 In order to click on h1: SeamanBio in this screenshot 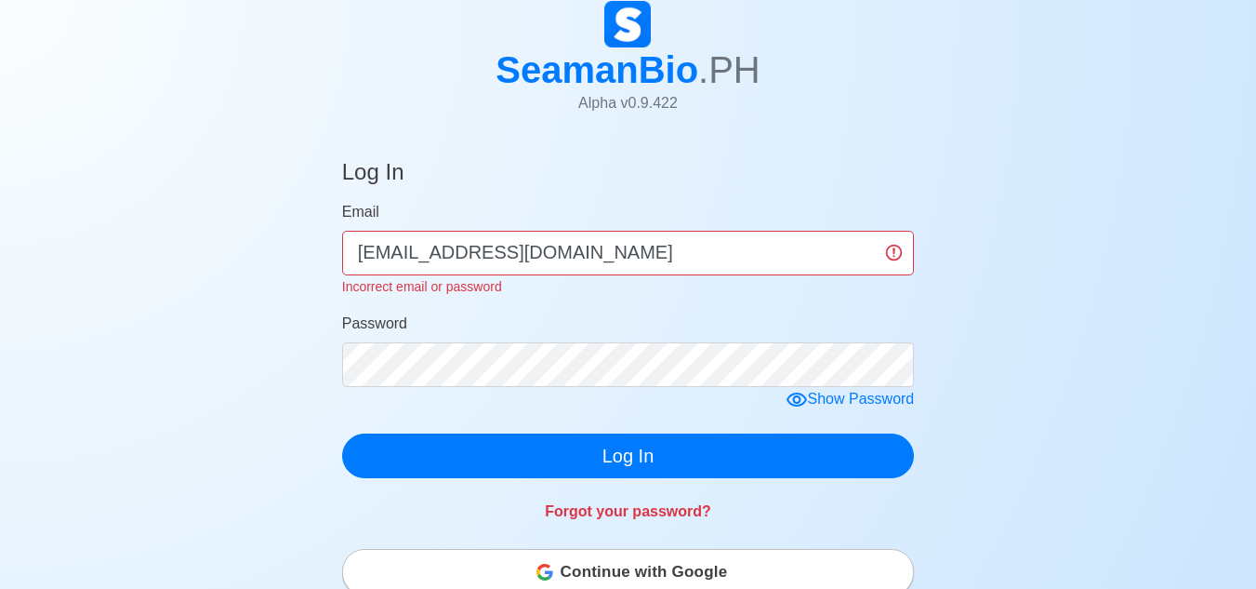, I will do `click(628, 70)`.